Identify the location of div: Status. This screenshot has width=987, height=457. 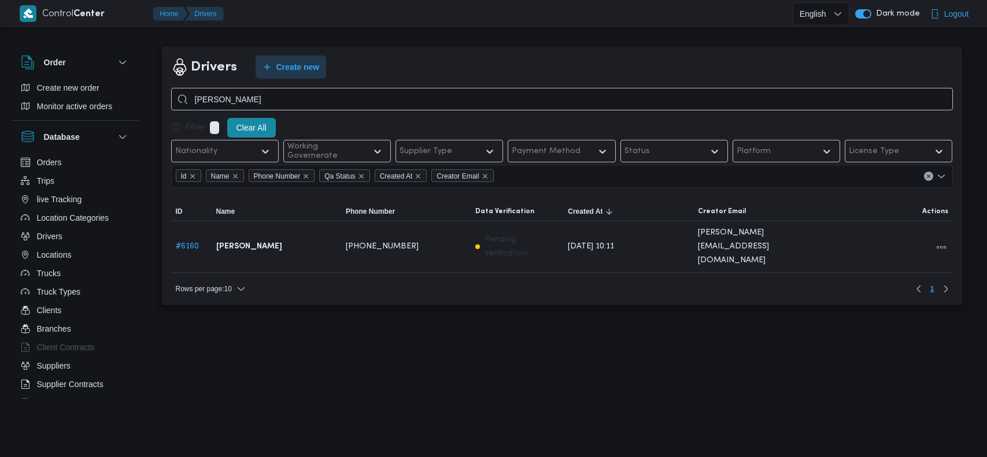
(637, 152).